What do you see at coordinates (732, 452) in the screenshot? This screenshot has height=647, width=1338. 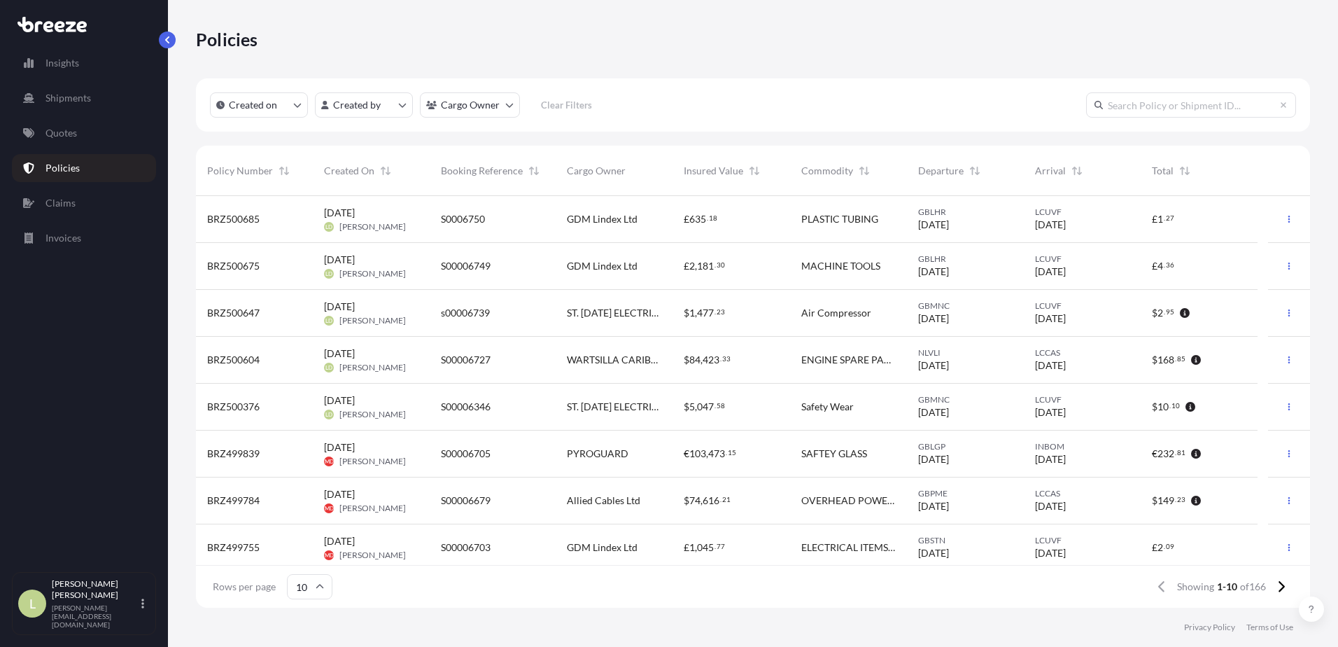 I see `span: 15` at bounding box center [732, 452].